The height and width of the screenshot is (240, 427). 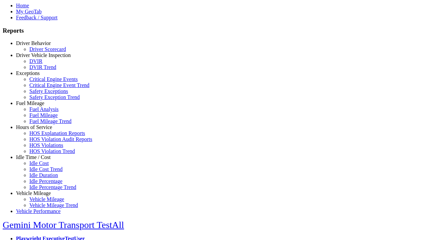 I want to click on a: Safety Exceptions, so click(x=49, y=91).